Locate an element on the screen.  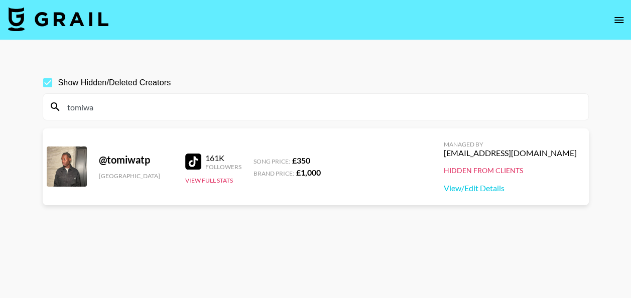
span: Brand Price: is located at coordinates (274, 173).